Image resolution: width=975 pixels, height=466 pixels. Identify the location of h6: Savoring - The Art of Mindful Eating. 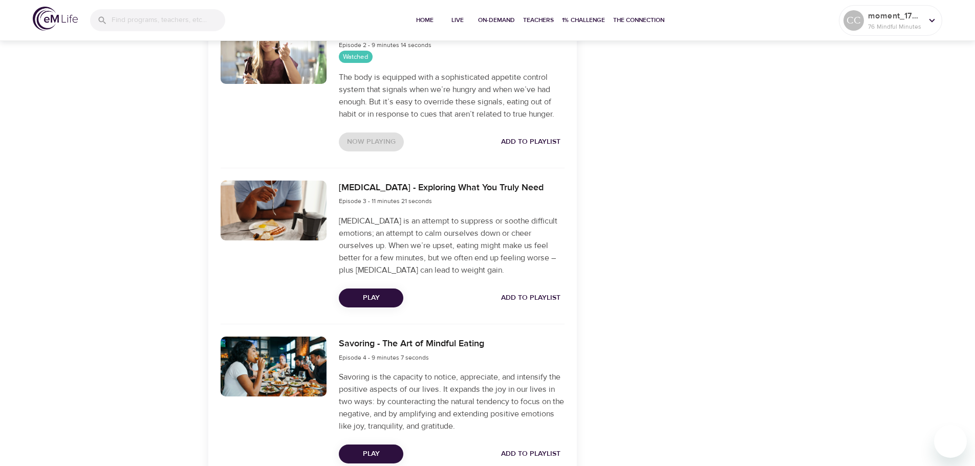
(412, 344).